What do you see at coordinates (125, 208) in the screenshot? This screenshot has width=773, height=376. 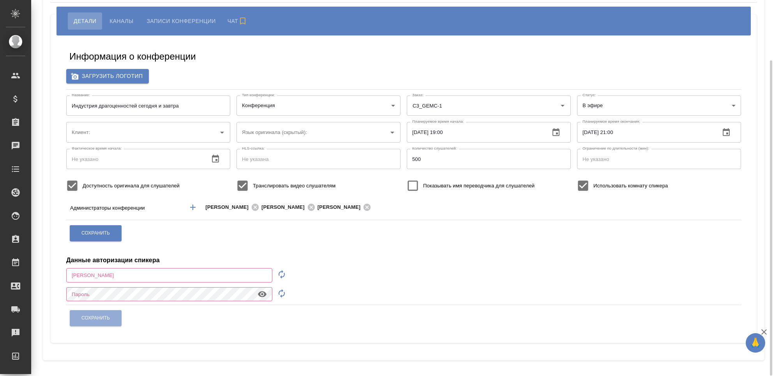 I see `p: Администраторы конференции` at bounding box center [125, 208].